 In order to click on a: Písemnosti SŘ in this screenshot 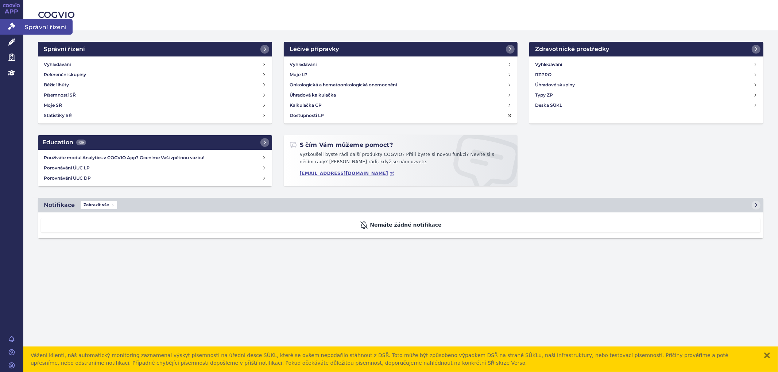, I will do `click(155, 95)`.